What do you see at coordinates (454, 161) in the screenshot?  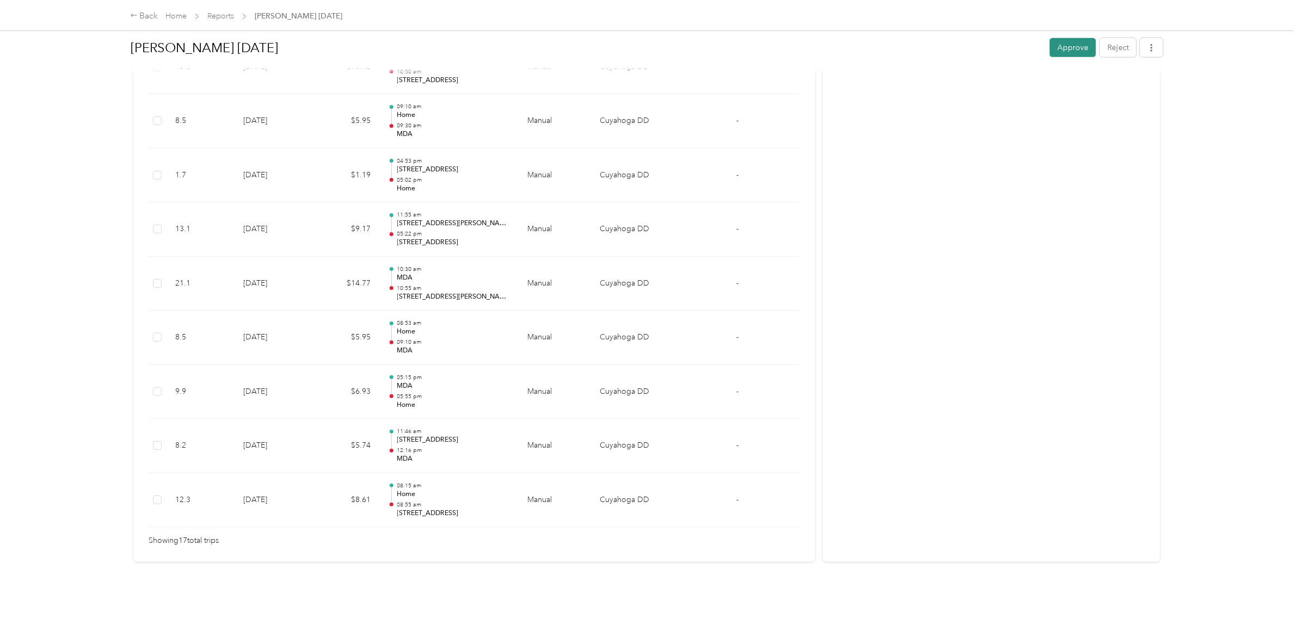 I see `p: 04:53 pm` at bounding box center [454, 161].